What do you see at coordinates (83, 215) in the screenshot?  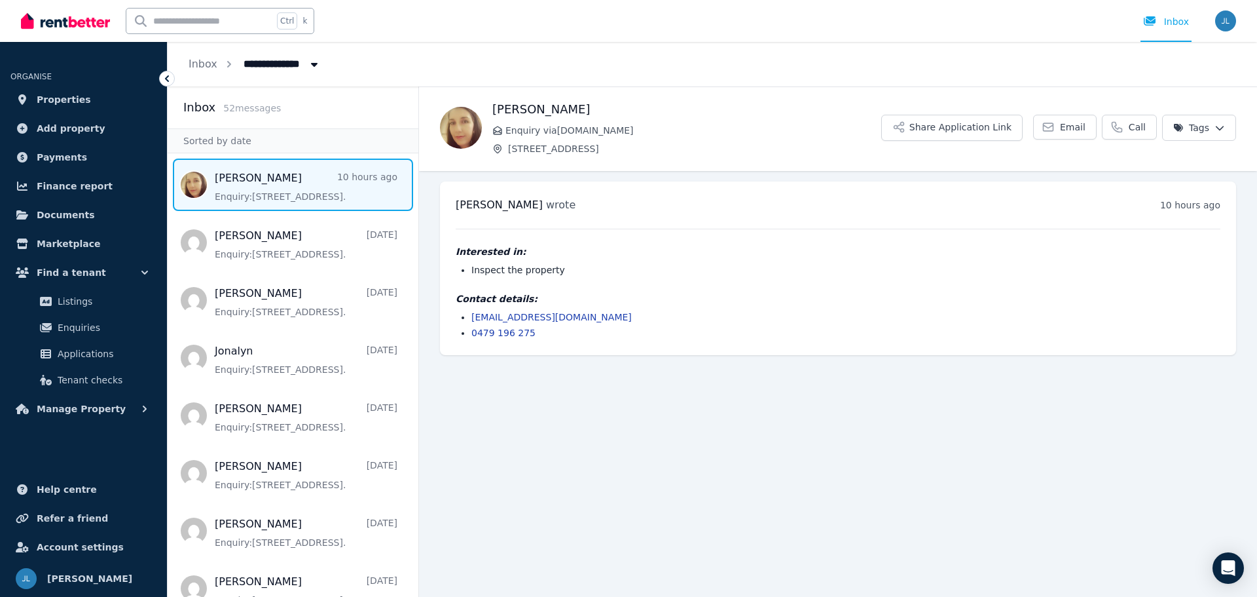 I see `a: Documents` at bounding box center [83, 215].